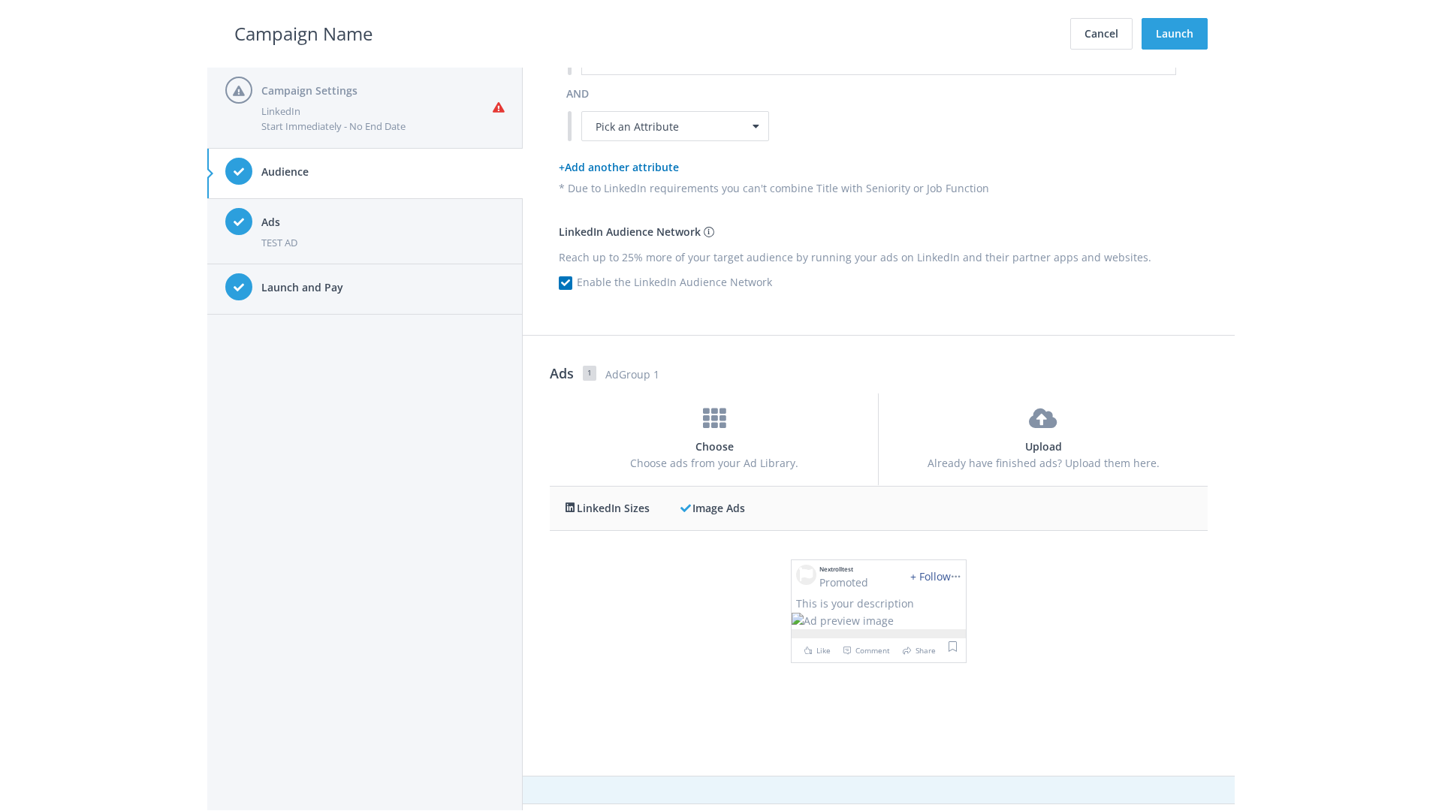 The height and width of the screenshot is (811, 1442). Describe the element at coordinates (842, 621) in the screenshot. I see `img: Ad preview image` at that location.